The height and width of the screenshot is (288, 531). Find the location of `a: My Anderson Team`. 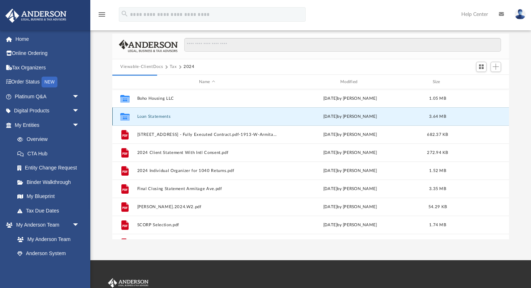

a: My Anderson Team is located at coordinates (47, 239).